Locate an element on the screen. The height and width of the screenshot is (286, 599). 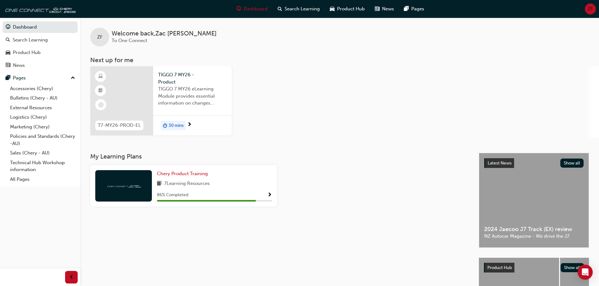
span: learningRecordVerb_NONE-icon is located at coordinates (101, 105).